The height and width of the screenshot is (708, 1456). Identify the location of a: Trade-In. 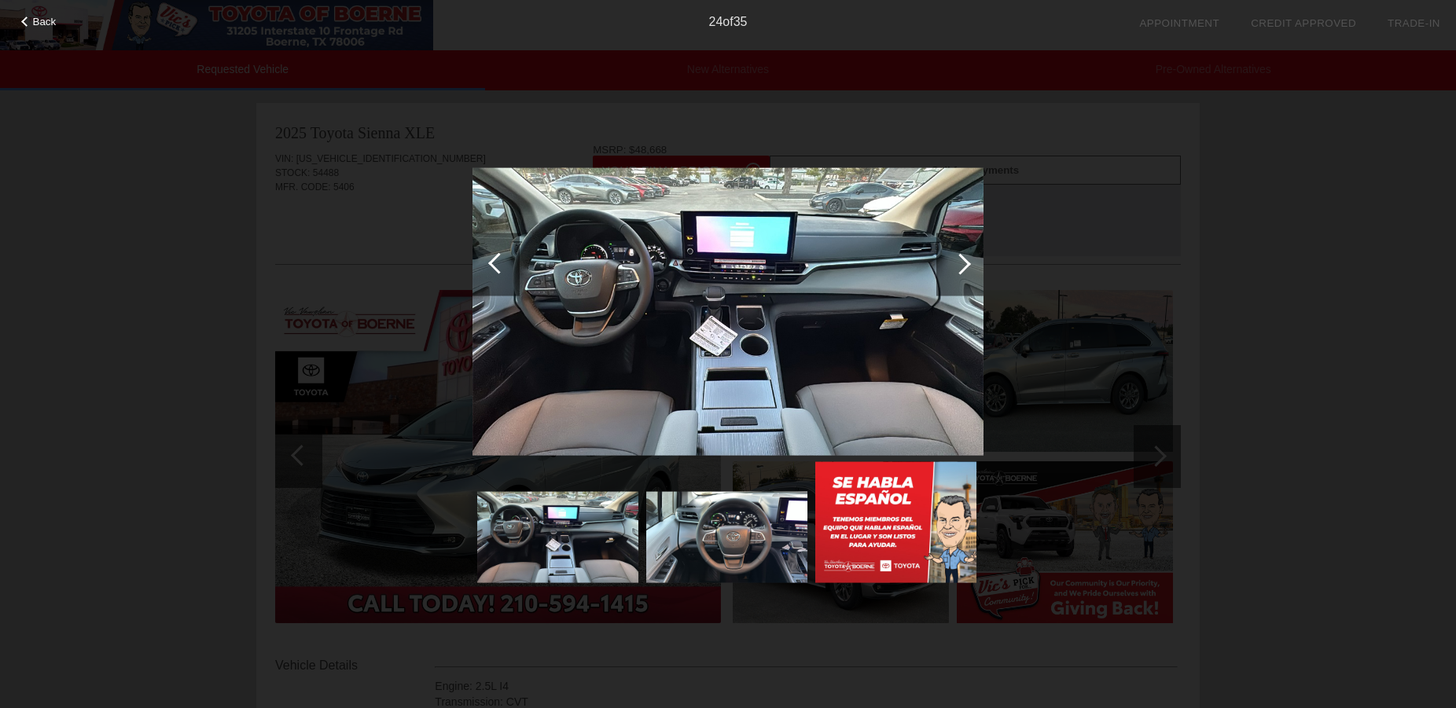
(1413, 23).